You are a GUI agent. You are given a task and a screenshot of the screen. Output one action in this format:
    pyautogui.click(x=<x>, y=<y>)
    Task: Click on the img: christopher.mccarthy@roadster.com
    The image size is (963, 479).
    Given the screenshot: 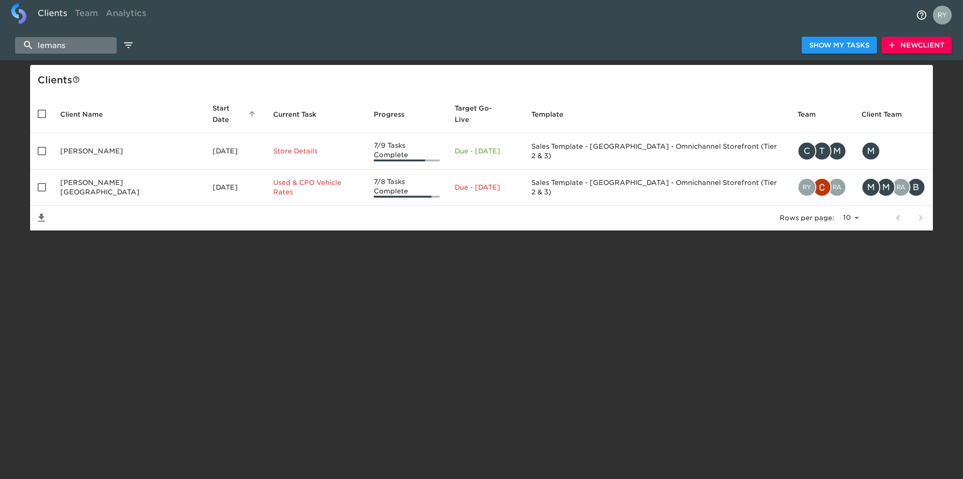 What is the action you would take?
    pyautogui.click(x=822, y=187)
    